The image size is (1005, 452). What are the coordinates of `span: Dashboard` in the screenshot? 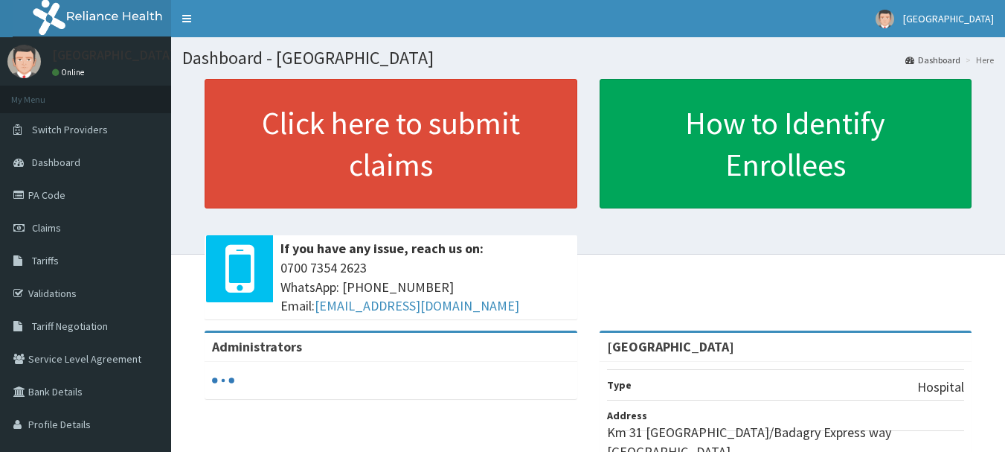 It's located at (56, 162).